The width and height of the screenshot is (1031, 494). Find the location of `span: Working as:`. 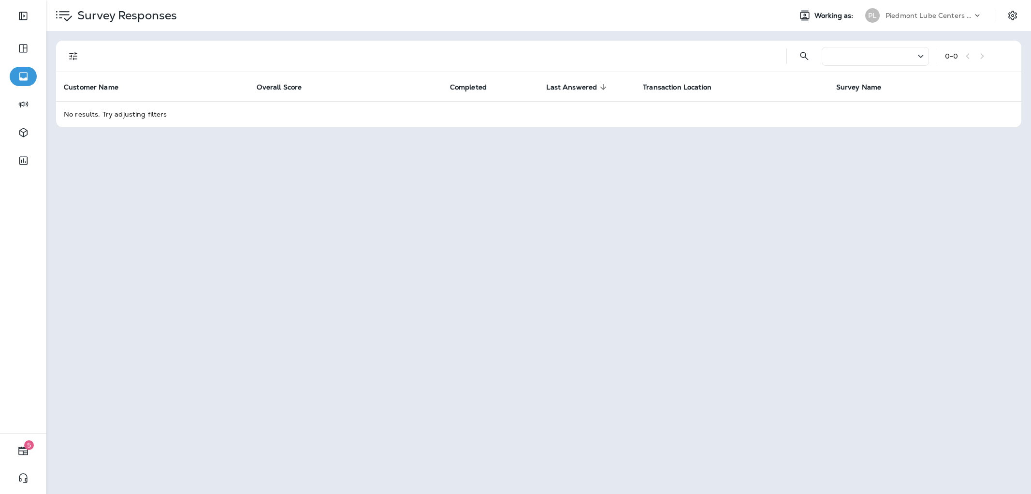

span: Working as: is located at coordinates (835, 15).